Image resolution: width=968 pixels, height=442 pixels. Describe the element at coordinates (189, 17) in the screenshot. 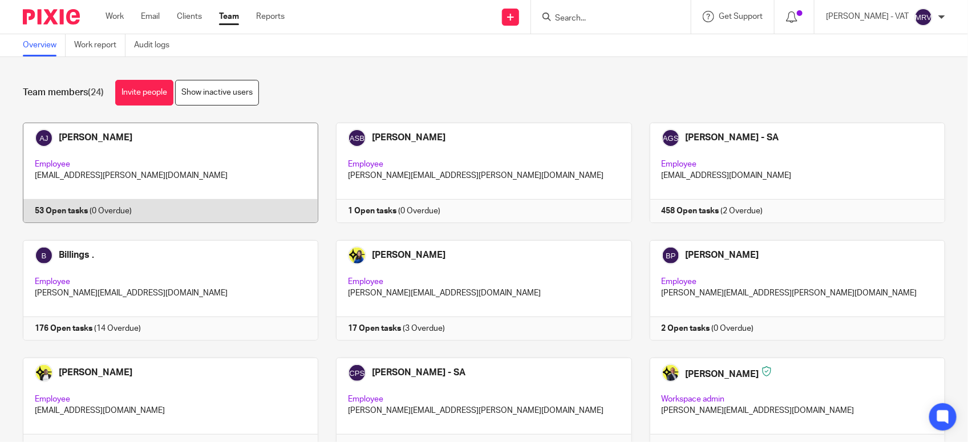

I see `a: Clients` at that location.